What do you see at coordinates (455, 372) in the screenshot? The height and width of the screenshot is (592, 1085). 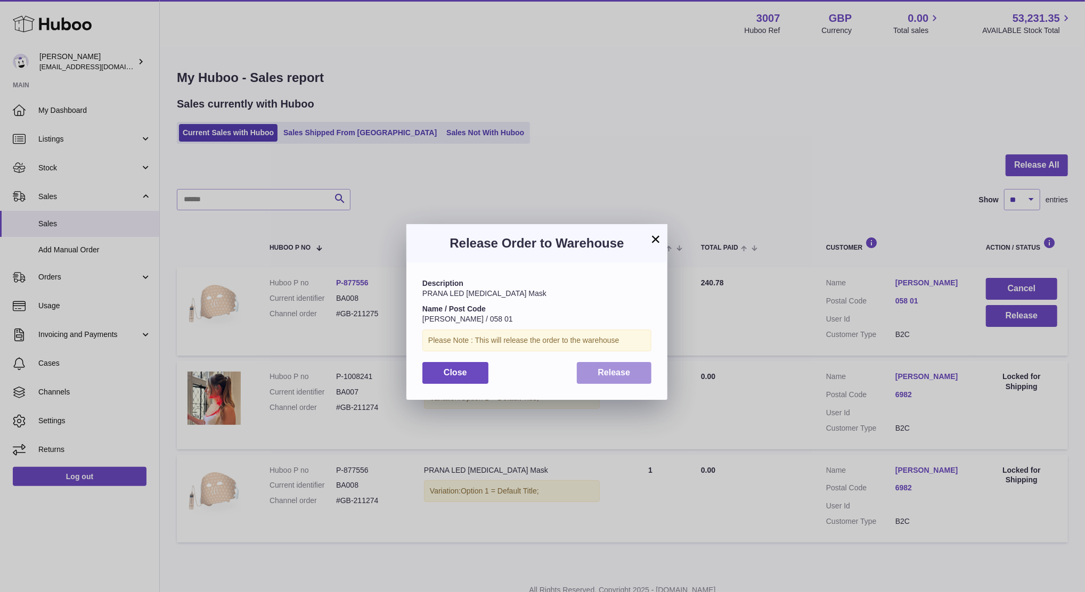 I see `span: Close` at bounding box center [455, 372].